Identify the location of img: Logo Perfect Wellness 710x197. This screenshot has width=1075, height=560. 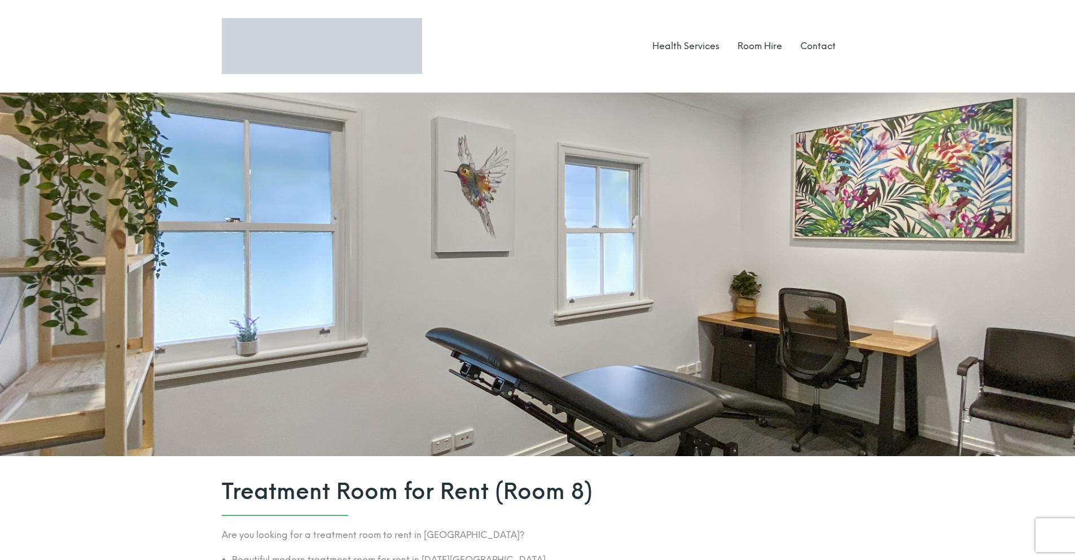
(322, 46).